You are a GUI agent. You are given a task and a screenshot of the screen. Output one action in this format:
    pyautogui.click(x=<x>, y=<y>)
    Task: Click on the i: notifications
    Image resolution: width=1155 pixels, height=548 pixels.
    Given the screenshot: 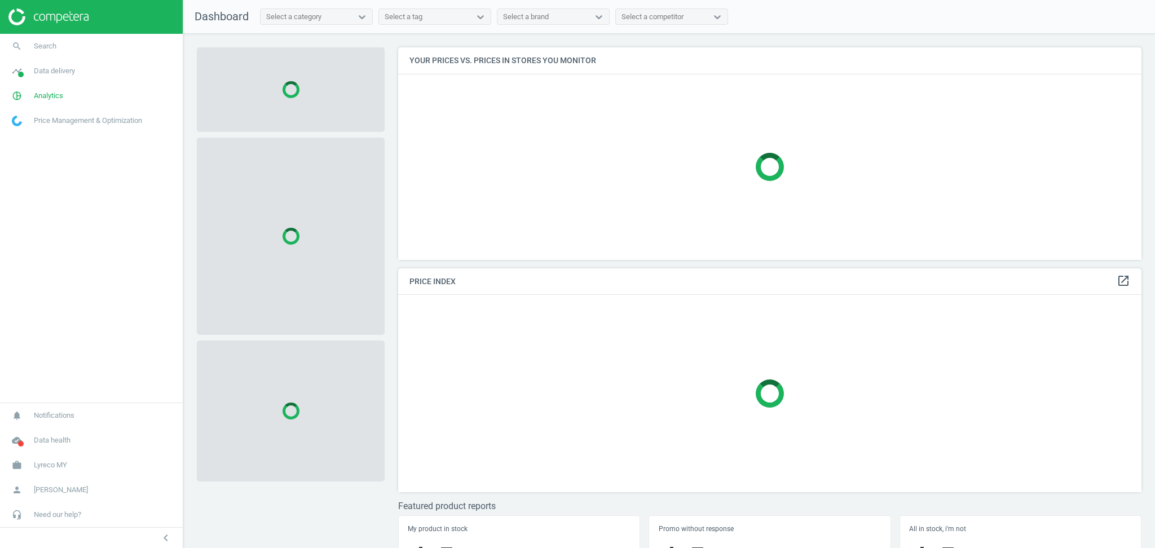 What is the action you would take?
    pyautogui.click(x=17, y=415)
    